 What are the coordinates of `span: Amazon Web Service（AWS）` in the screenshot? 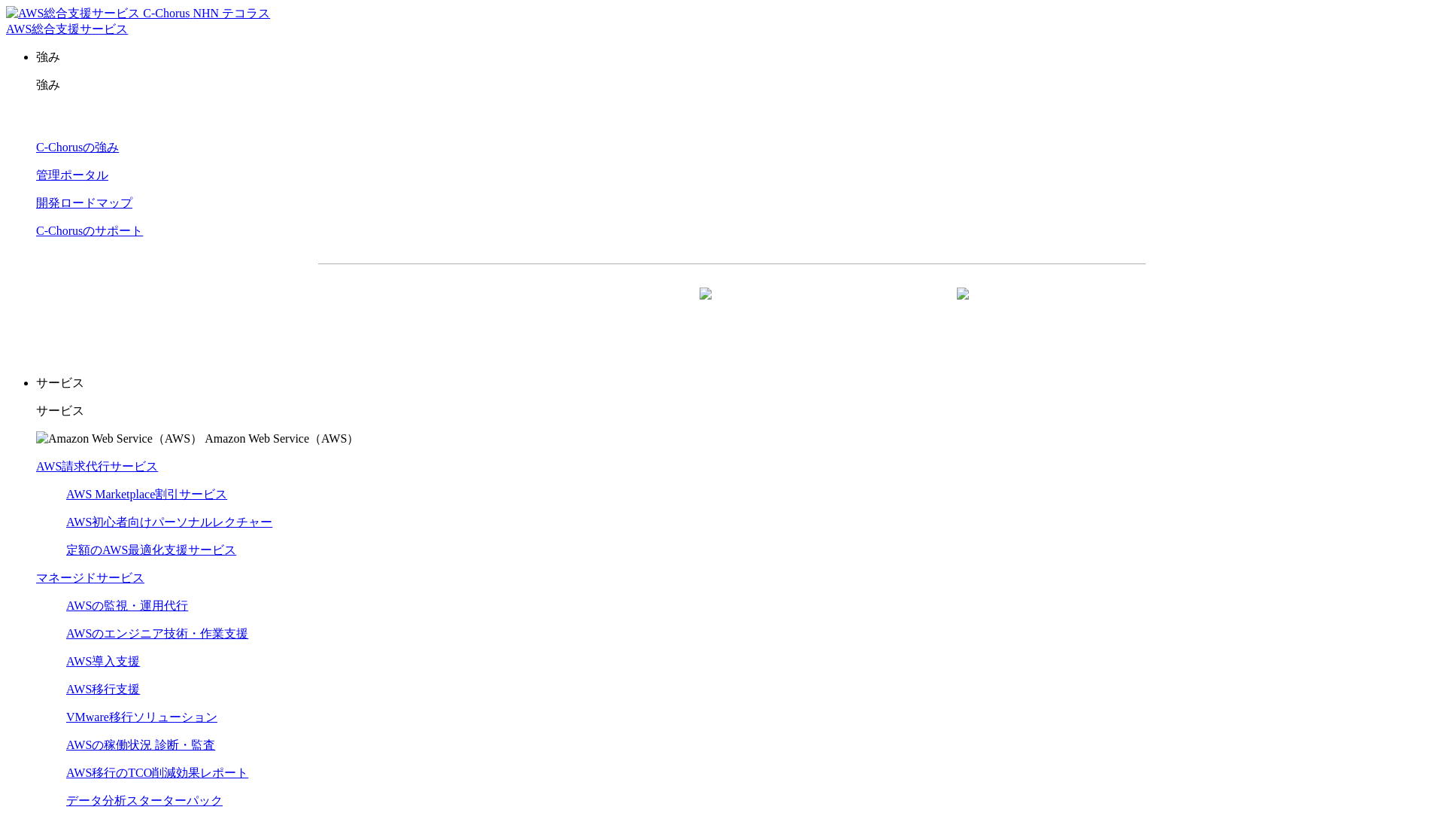 It's located at (281, 438).